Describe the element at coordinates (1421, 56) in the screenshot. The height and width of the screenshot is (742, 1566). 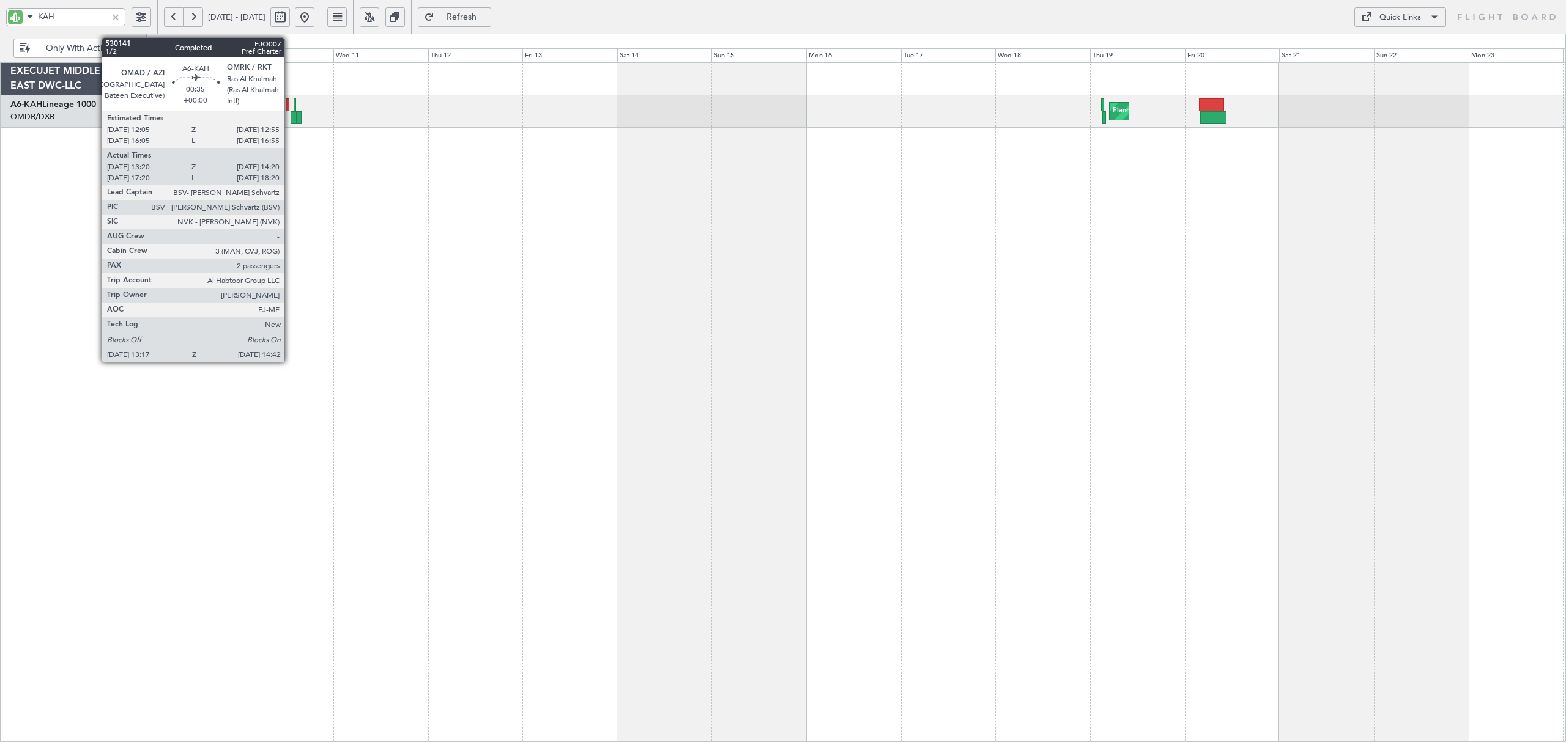
I see `div: Sun 22` at that location.